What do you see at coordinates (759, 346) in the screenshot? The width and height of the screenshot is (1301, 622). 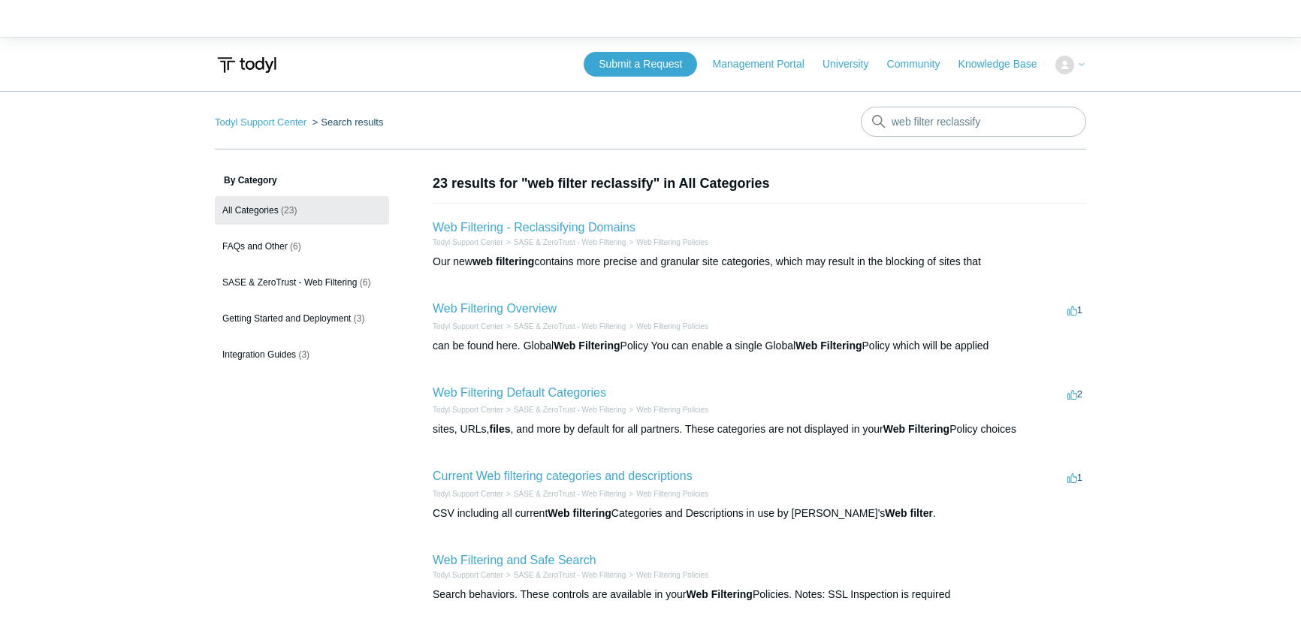 I see `div: can be found here. Global Policy You can enable a single Global Policy which will be applied` at bounding box center [759, 346].